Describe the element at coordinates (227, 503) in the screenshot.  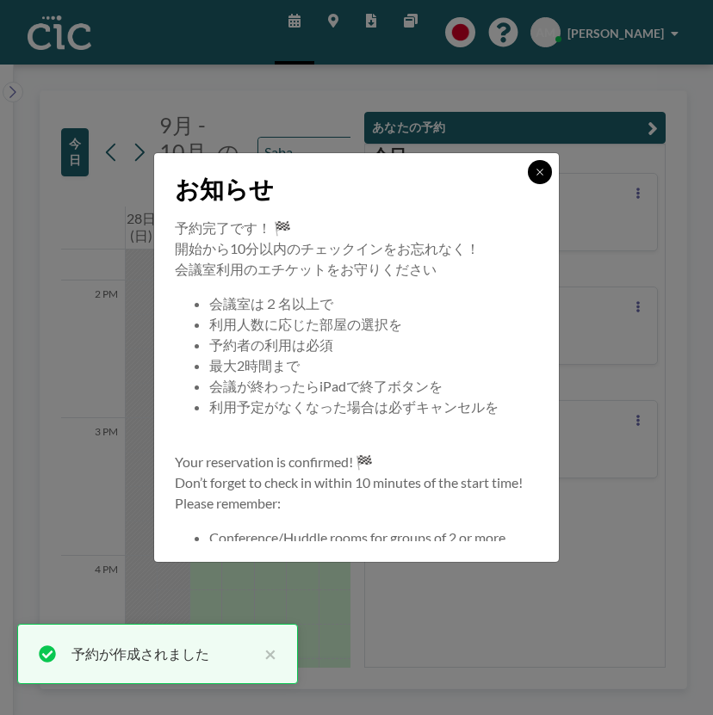
I see `span: Please remember:` at that location.